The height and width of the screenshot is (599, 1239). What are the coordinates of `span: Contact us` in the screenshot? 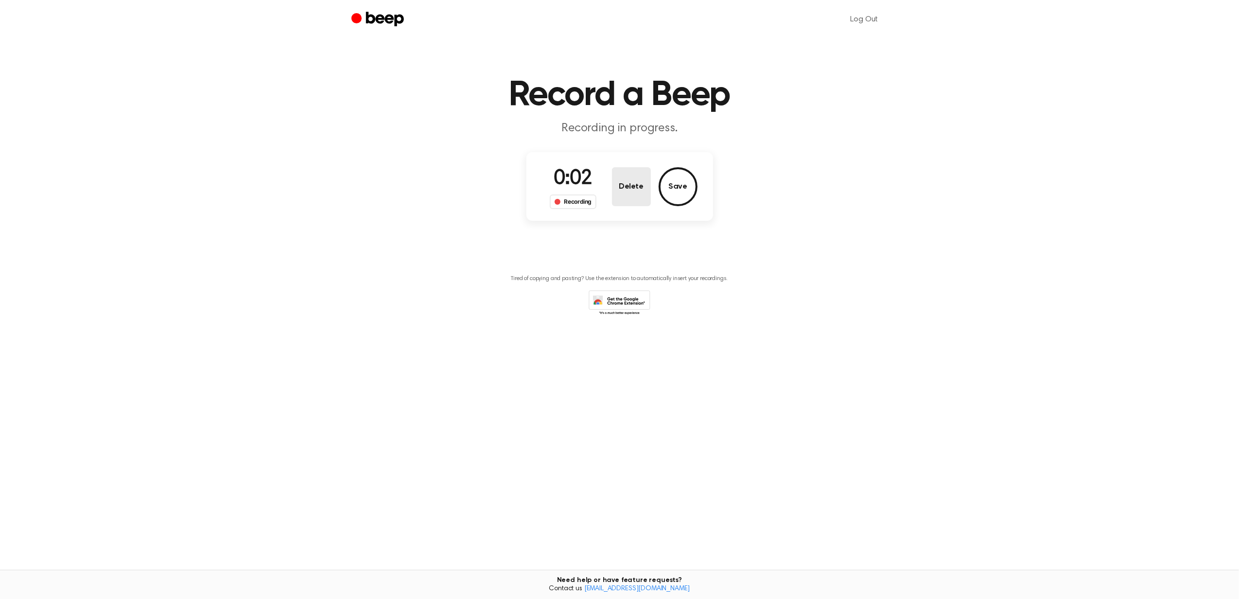 It's located at (619, 589).